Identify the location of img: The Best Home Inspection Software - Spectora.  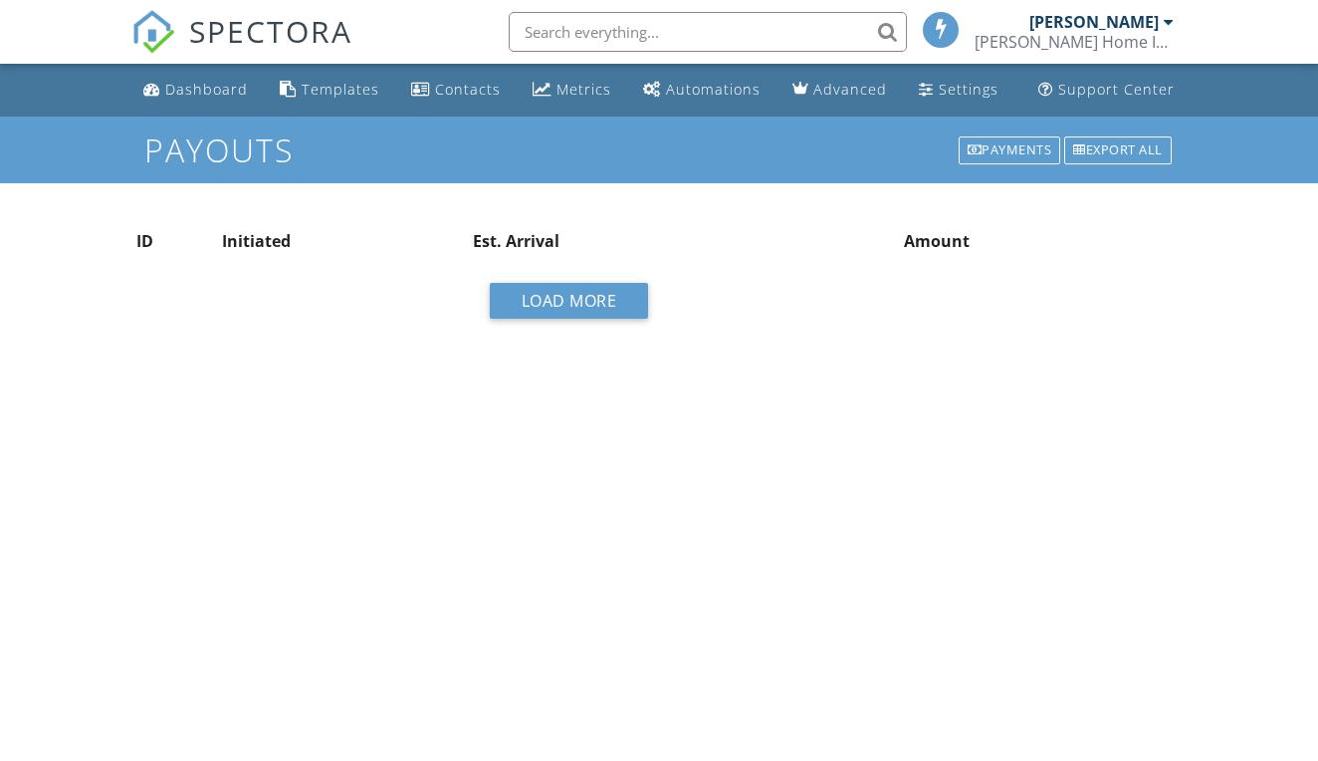
(153, 32).